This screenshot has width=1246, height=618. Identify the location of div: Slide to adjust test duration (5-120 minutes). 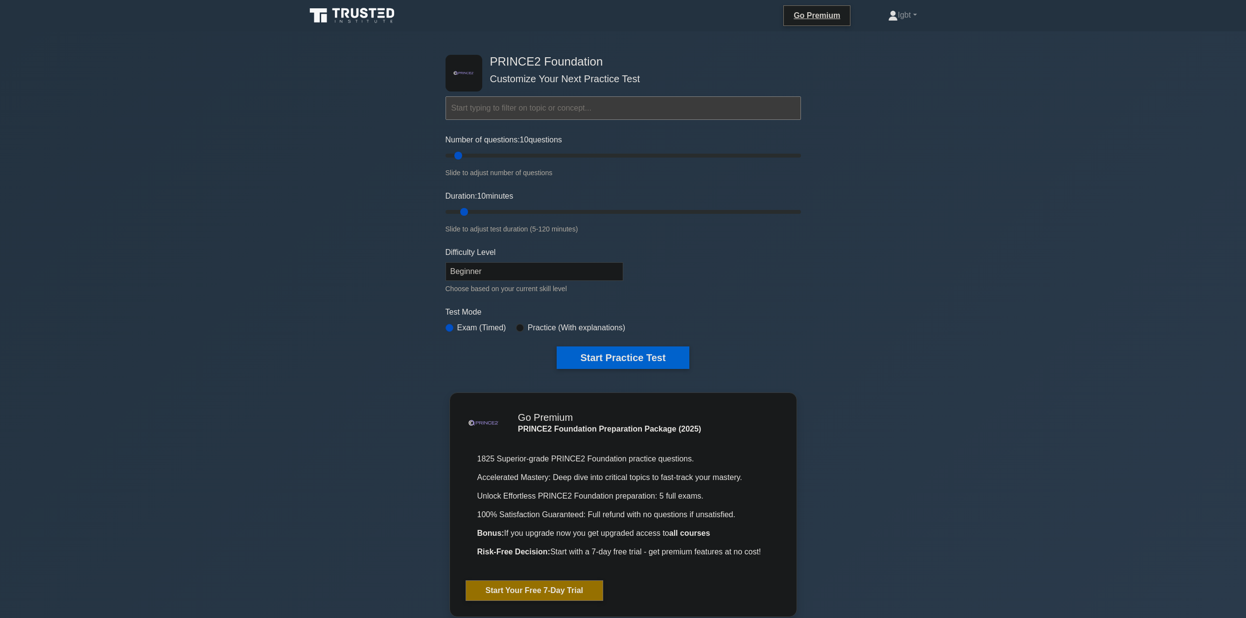
(623, 229).